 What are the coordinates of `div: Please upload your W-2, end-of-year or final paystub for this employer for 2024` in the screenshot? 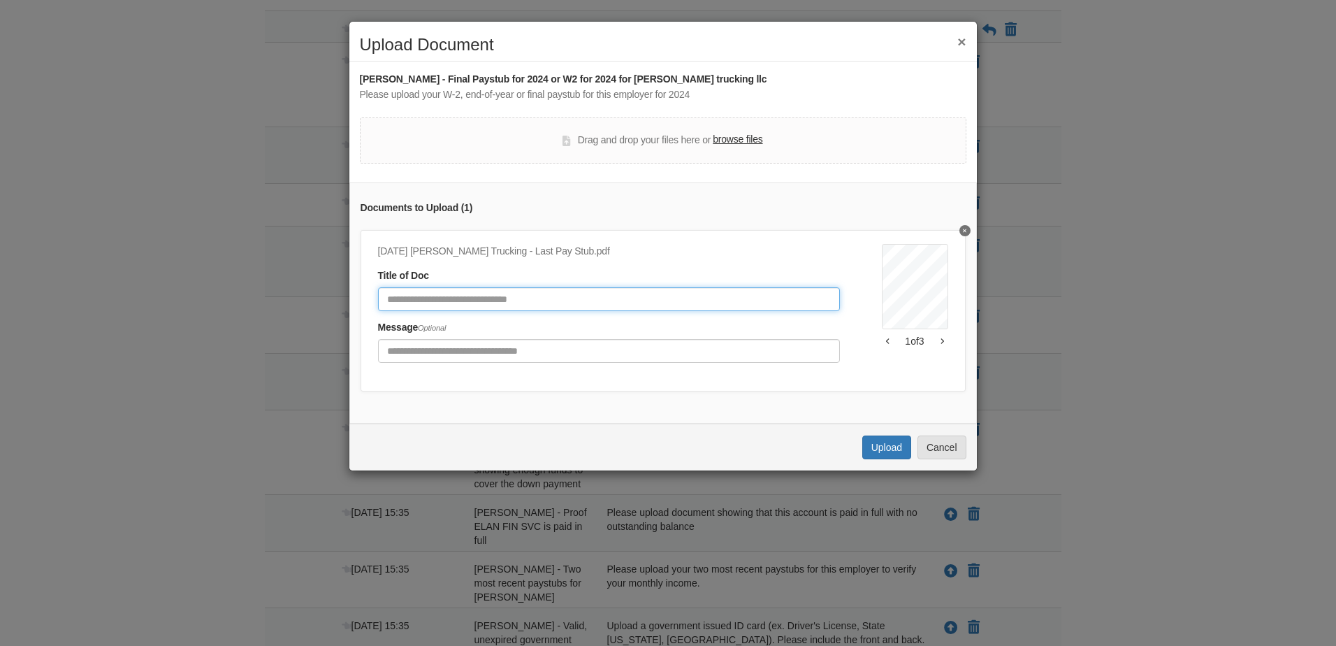 It's located at (663, 95).